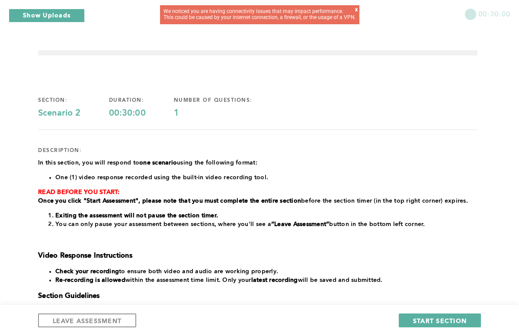 The width and height of the screenshot is (519, 336). What do you see at coordinates (170, 201) in the screenshot?
I see `strong: Once you click "Start Assessment", please note that you must complete the entire section` at bounding box center [170, 201].